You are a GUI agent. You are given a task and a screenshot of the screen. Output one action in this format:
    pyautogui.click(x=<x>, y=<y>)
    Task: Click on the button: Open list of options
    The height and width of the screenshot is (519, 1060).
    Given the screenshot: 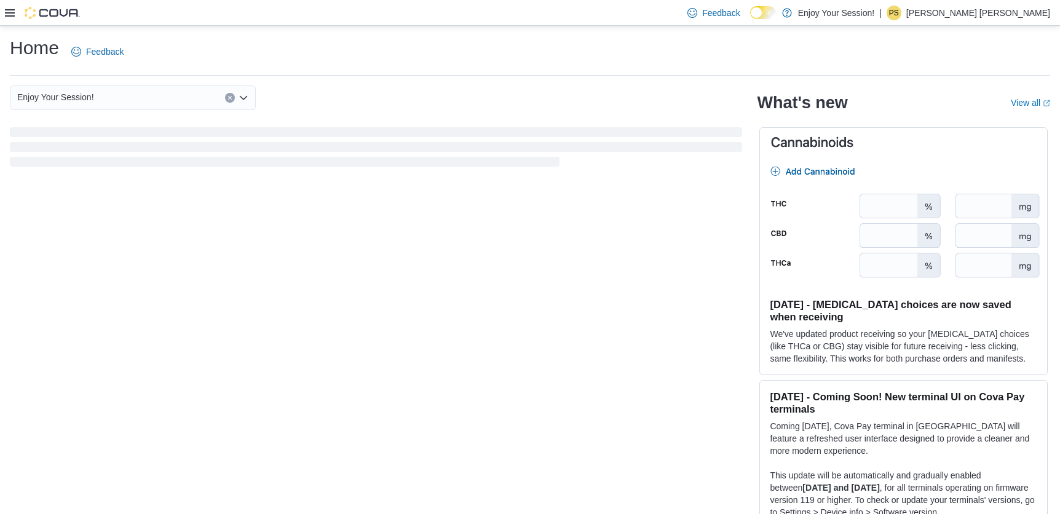 What is the action you would take?
    pyautogui.click(x=244, y=98)
    